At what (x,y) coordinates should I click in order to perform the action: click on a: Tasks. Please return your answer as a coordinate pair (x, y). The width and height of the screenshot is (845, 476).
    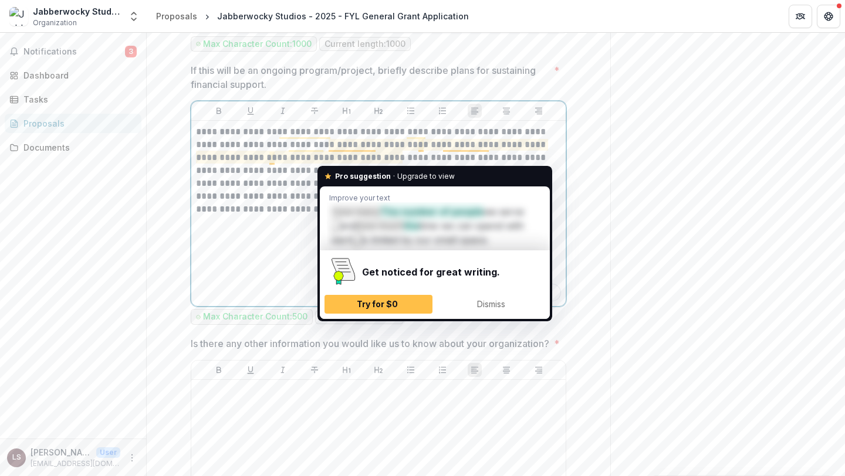
    Looking at the image, I should click on (73, 99).